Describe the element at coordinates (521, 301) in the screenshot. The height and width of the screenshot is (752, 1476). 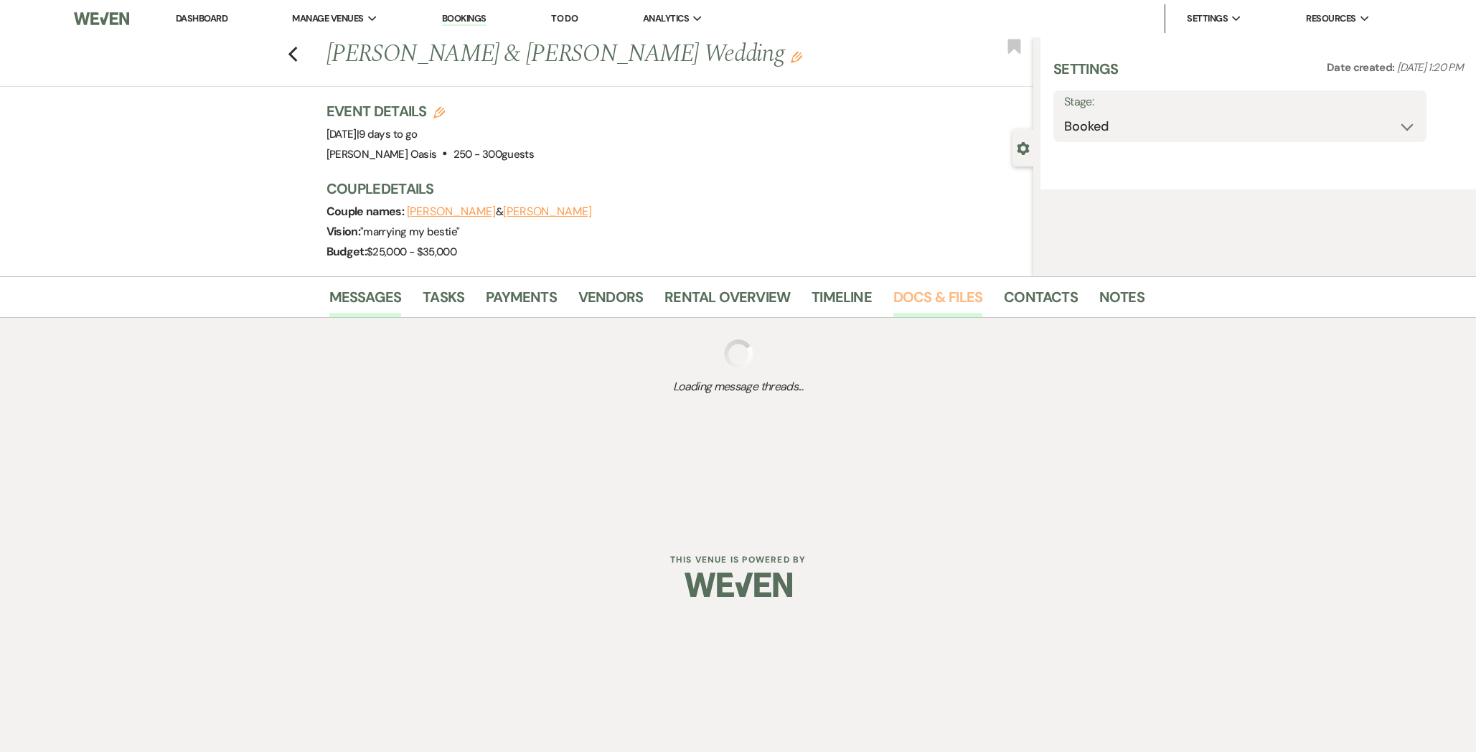
I see `a: Payments` at that location.